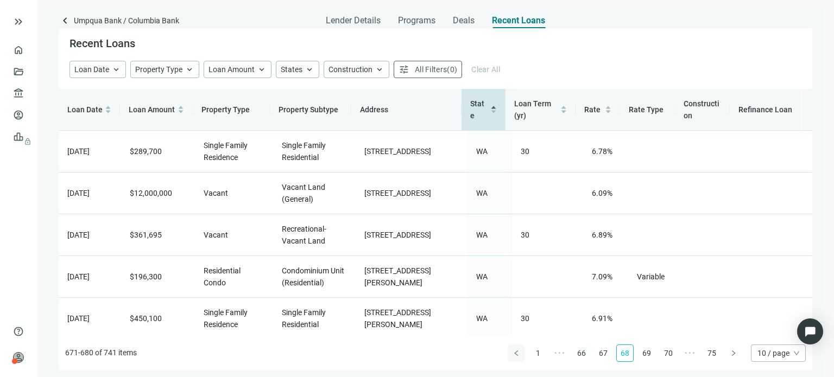 Image resolution: width=834 pixels, height=377 pixels. Describe the element at coordinates (428, 69) in the screenshot. I see `button: tuneAll Filters(0)` at that location.